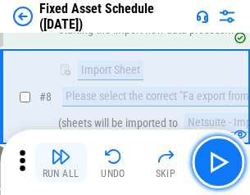  I want to click on div: Undo, so click(113, 173).